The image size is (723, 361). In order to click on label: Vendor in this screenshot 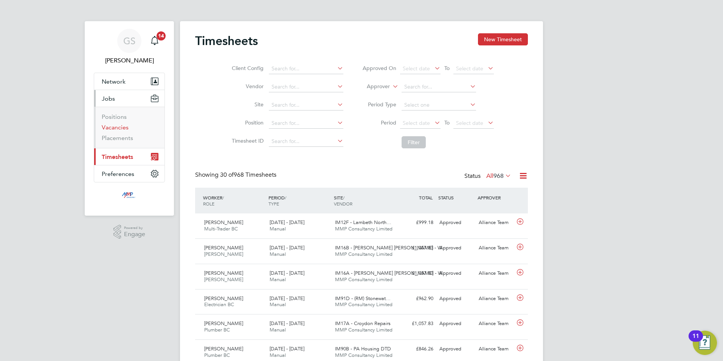, I will do `click(246, 86)`.